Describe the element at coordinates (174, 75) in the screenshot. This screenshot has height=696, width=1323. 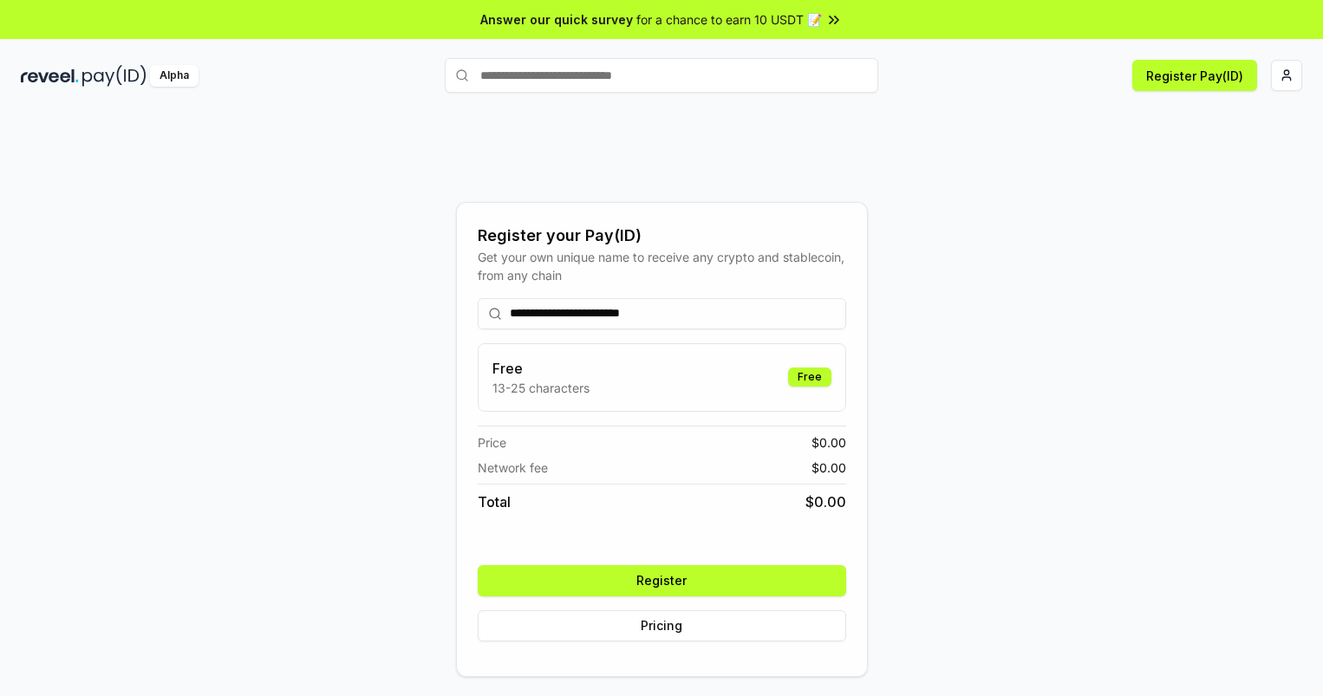
I see `div: Alpha` at that location.